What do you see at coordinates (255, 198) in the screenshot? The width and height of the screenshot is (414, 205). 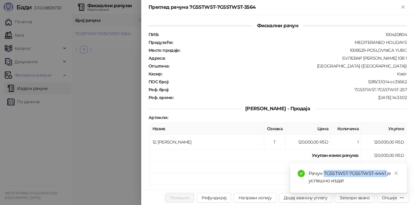 I see `button: Направи копију` at bounding box center [255, 198].